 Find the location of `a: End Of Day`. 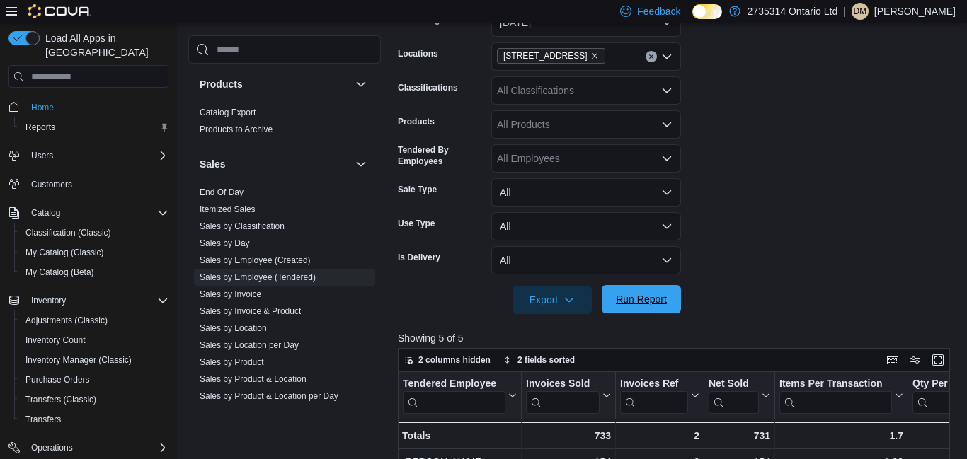

a: End Of Day is located at coordinates (221, 192).